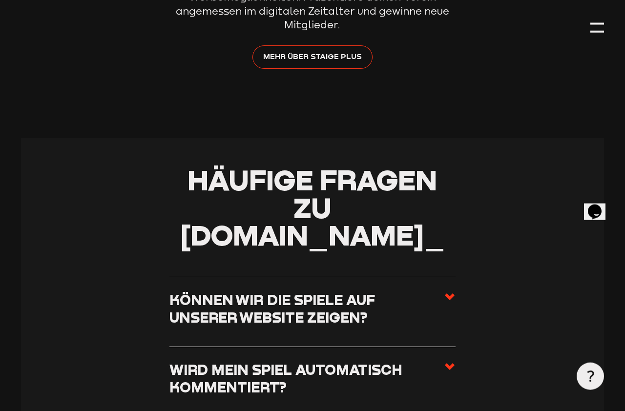  What do you see at coordinates (312, 180) in the screenshot?
I see `span: Häufige Fragen` at bounding box center [312, 180].